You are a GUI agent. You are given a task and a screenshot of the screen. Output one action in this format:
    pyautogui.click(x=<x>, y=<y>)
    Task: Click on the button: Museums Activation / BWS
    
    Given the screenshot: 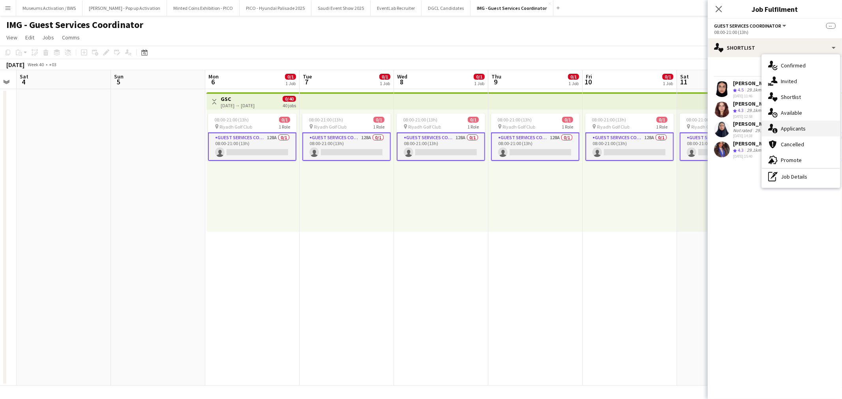 What is the action you would take?
    pyautogui.click(x=49, y=8)
    